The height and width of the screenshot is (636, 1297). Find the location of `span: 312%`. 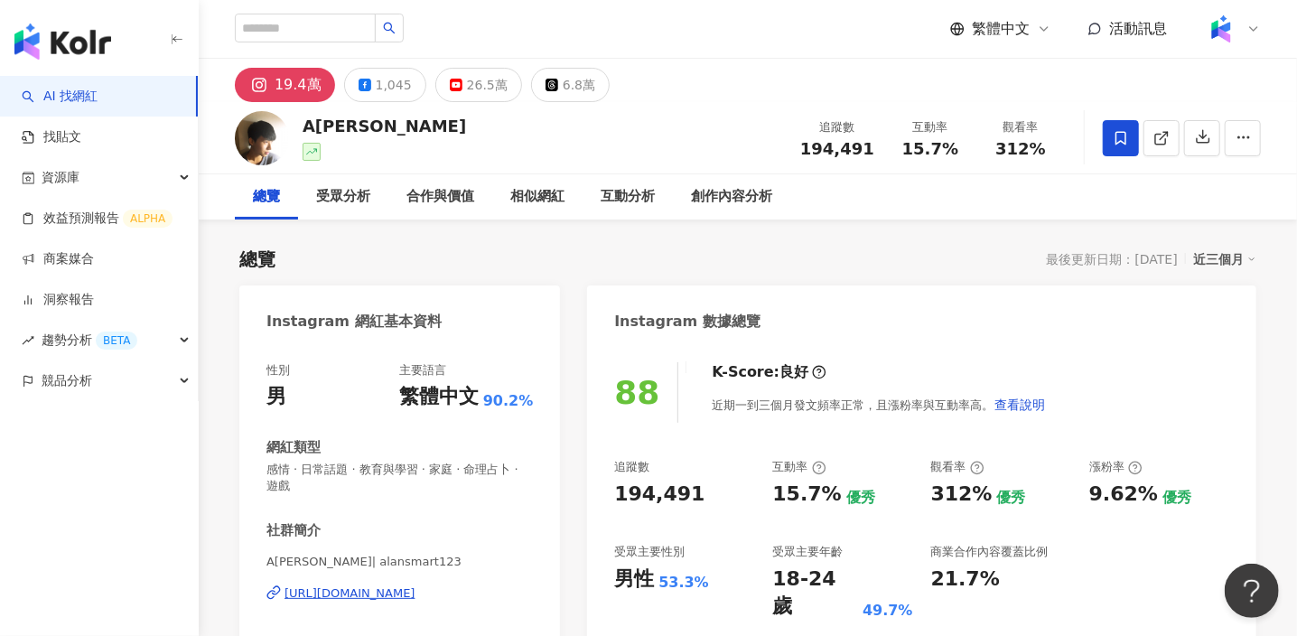

span: 312% is located at coordinates (1021, 149).